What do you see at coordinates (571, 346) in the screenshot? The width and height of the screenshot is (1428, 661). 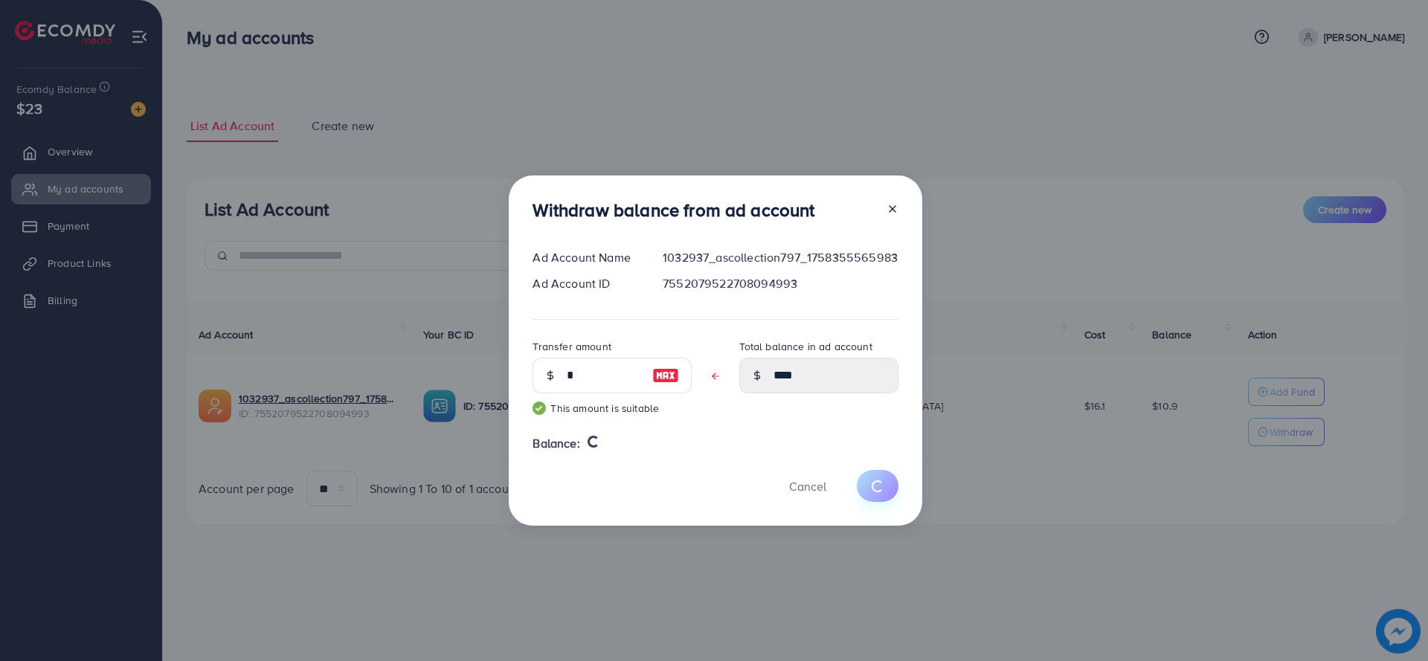 I see `label: Transfer amount` at bounding box center [571, 346].